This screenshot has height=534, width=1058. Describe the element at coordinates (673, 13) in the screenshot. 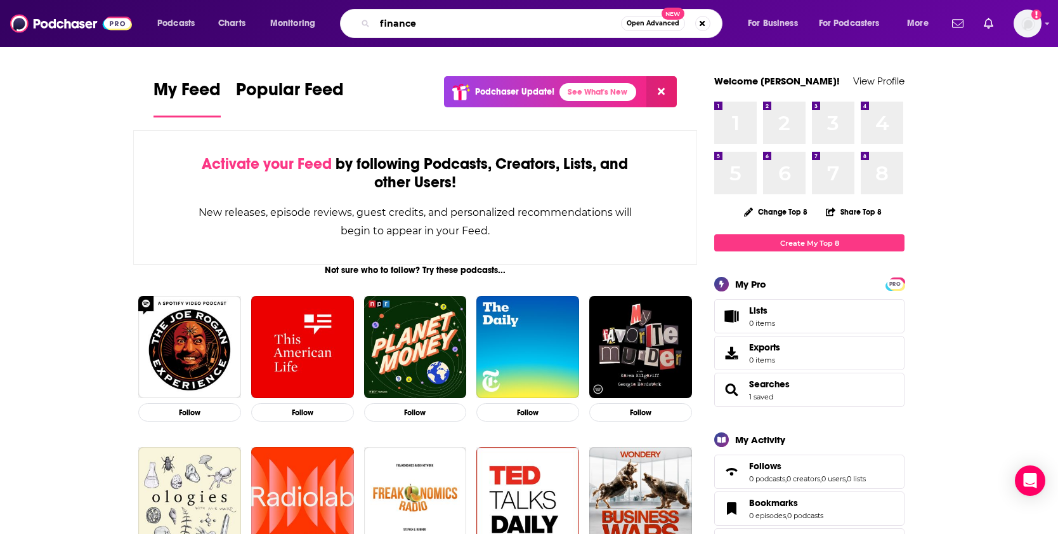

I see `span: New` at that location.